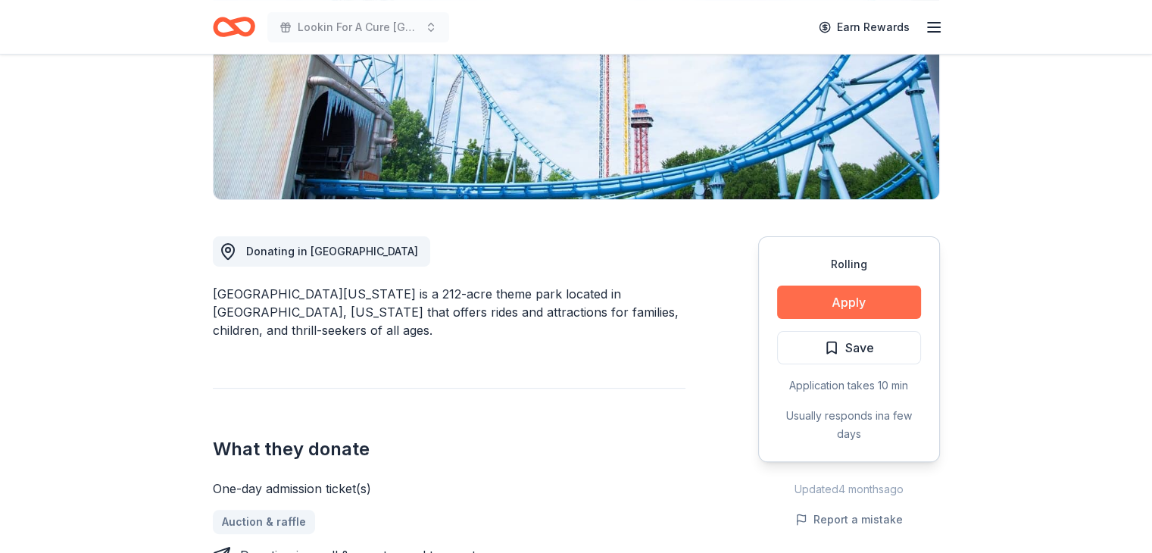 The height and width of the screenshot is (553, 1152). Describe the element at coordinates (849, 520) in the screenshot. I see `button: Report a mistake` at that location.